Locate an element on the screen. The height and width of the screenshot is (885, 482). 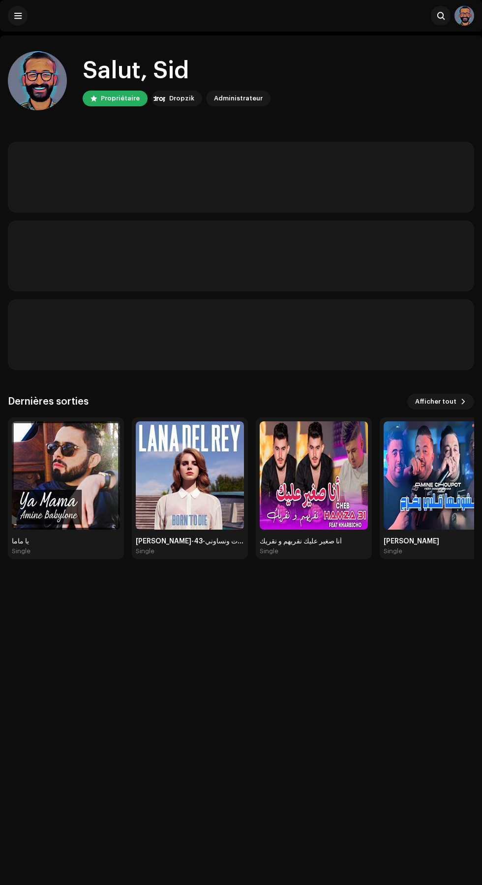
img: c5da3b21-f2ac-4e2b-b02c-f92763082dd7 is located at coordinates (314, 475).